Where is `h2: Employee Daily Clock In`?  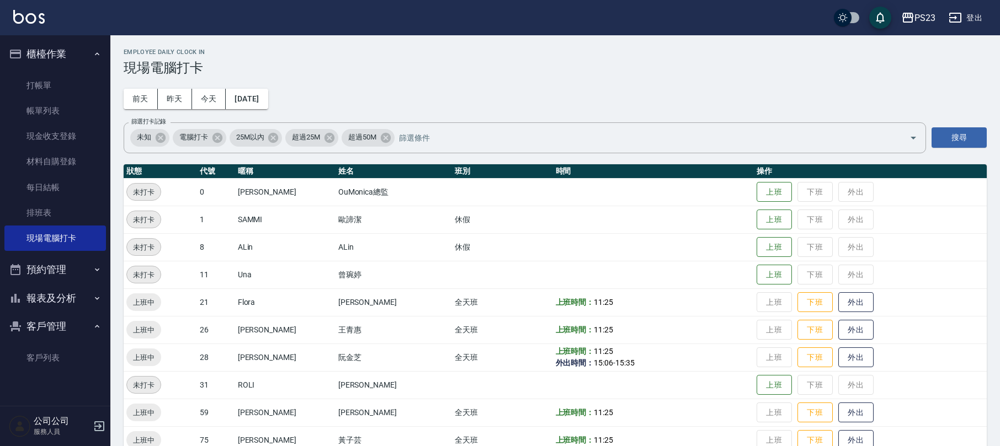 h2: Employee Daily Clock In is located at coordinates (555, 52).